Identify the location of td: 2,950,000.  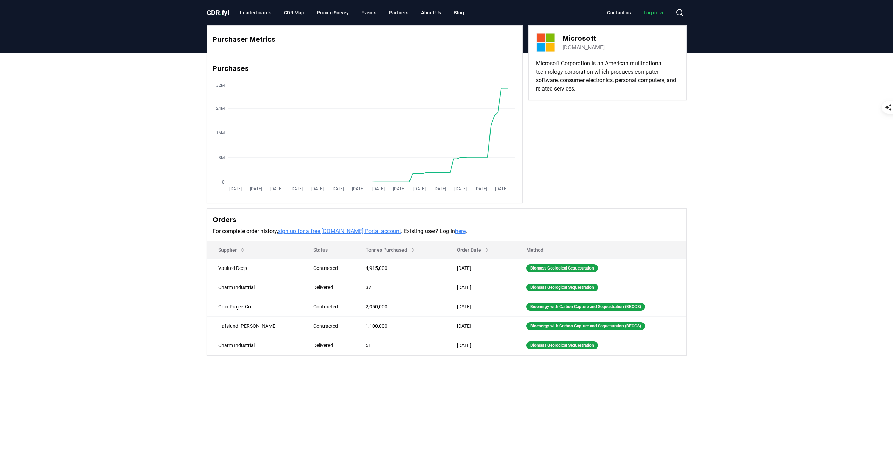
(400, 306).